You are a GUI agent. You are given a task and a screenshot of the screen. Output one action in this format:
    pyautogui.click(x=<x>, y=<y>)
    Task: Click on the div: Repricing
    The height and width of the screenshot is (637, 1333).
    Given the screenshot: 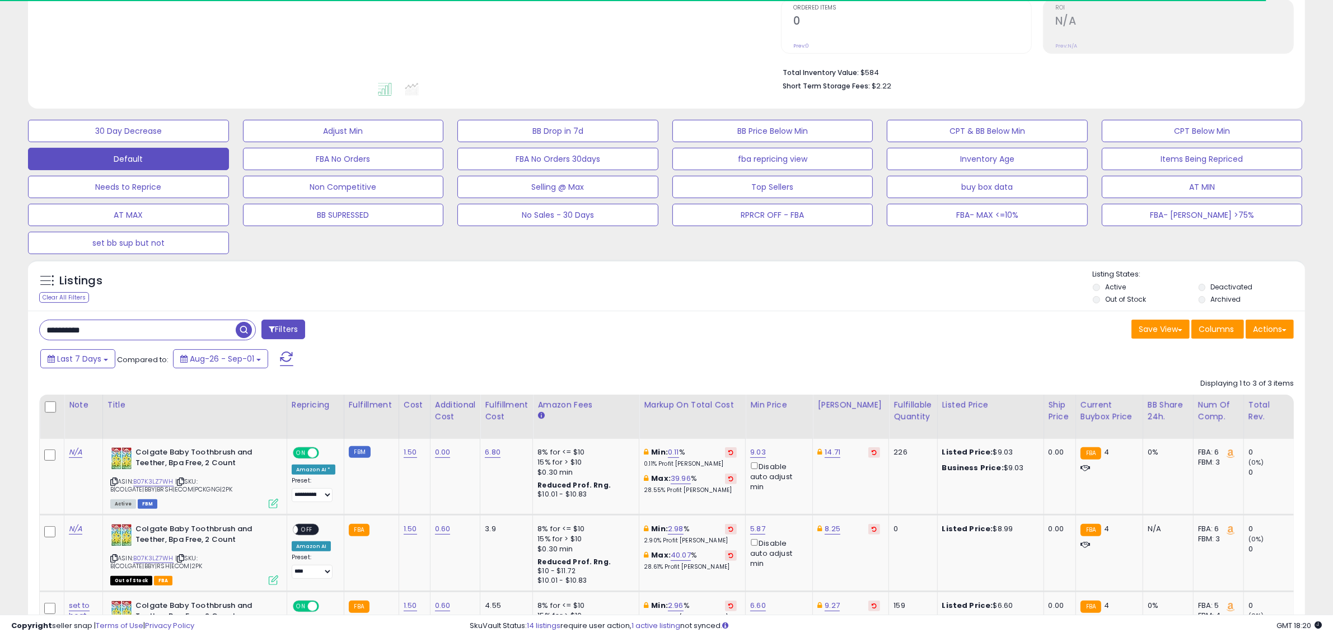 What is the action you would take?
    pyautogui.click(x=315, y=405)
    